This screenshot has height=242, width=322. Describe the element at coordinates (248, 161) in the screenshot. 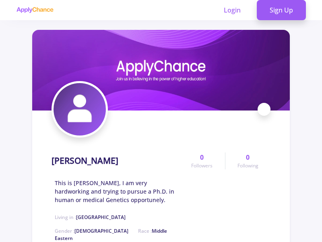

I see `a: 0Following` at that location.